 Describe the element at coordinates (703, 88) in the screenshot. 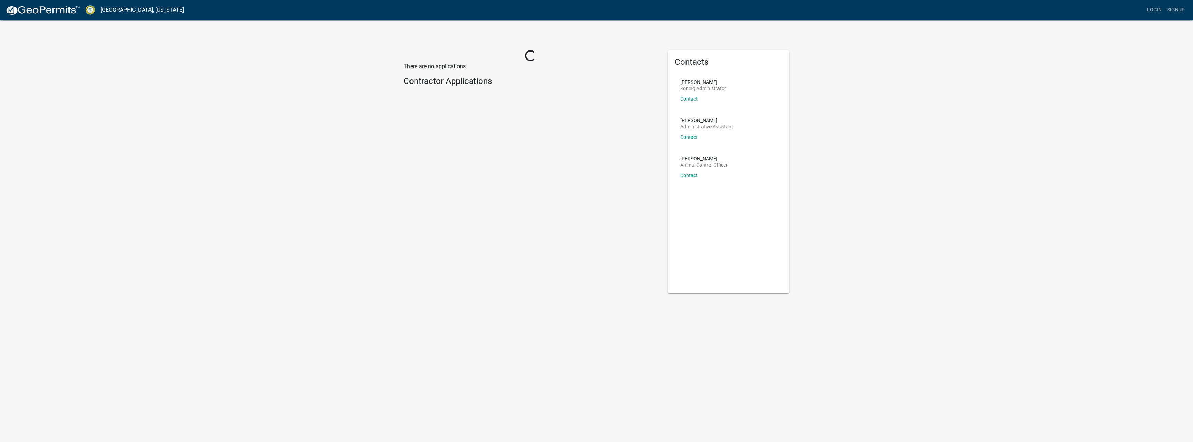

I see `p: Zoning Administrator` at that location.